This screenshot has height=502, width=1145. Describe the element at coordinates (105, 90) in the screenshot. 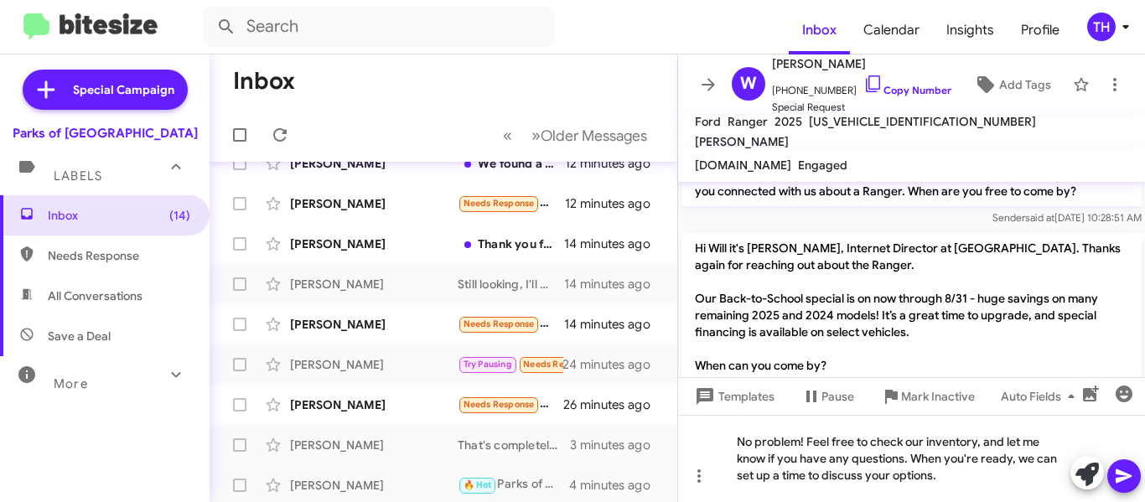

I see `a: Special Campaign` at that location.